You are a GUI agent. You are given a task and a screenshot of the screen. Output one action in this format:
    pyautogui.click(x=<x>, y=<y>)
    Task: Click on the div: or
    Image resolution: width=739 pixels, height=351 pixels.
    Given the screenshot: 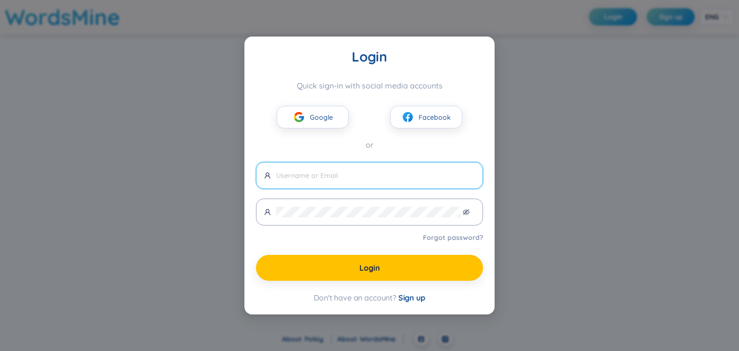 What is the action you would take?
    pyautogui.click(x=370, y=145)
    